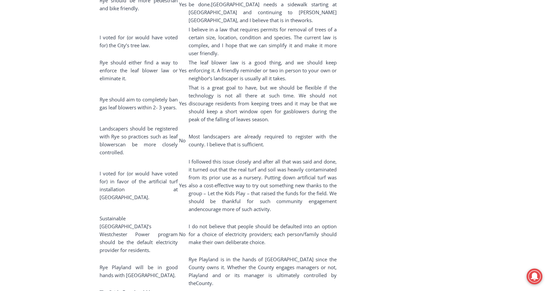  What do you see at coordinates (263, 99) in the screenshot?
I see `span: That is a great goal to have, but we should be flexible if the technology is not all there at suc...` at bounding box center [263, 99].